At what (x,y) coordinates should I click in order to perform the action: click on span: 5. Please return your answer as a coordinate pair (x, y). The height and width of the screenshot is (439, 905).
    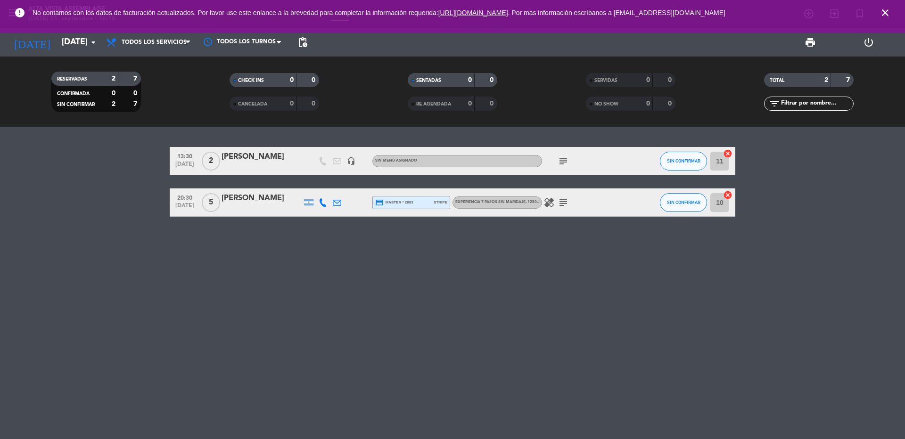
    Looking at the image, I should click on (211, 203).